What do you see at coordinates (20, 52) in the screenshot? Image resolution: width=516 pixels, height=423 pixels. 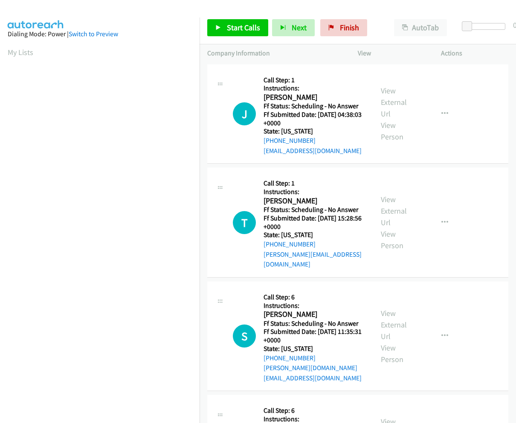 I see `a: My Lists` at bounding box center [20, 52].